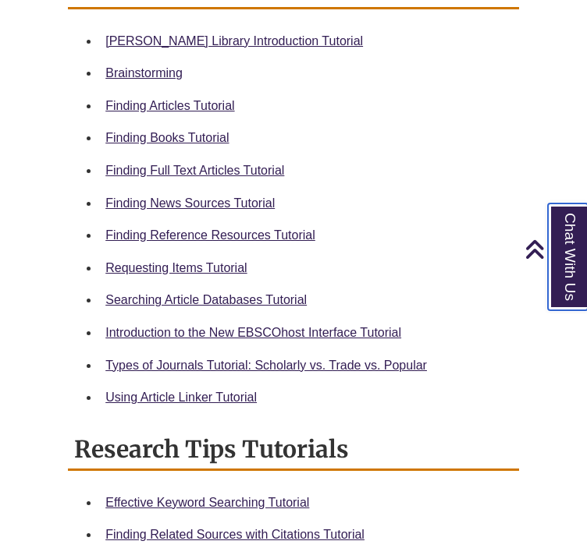  What do you see at coordinates (207, 502) in the screenshot?
I see `a: Effective Keyword Searching Tutorial` at bounding box center [207, 502].